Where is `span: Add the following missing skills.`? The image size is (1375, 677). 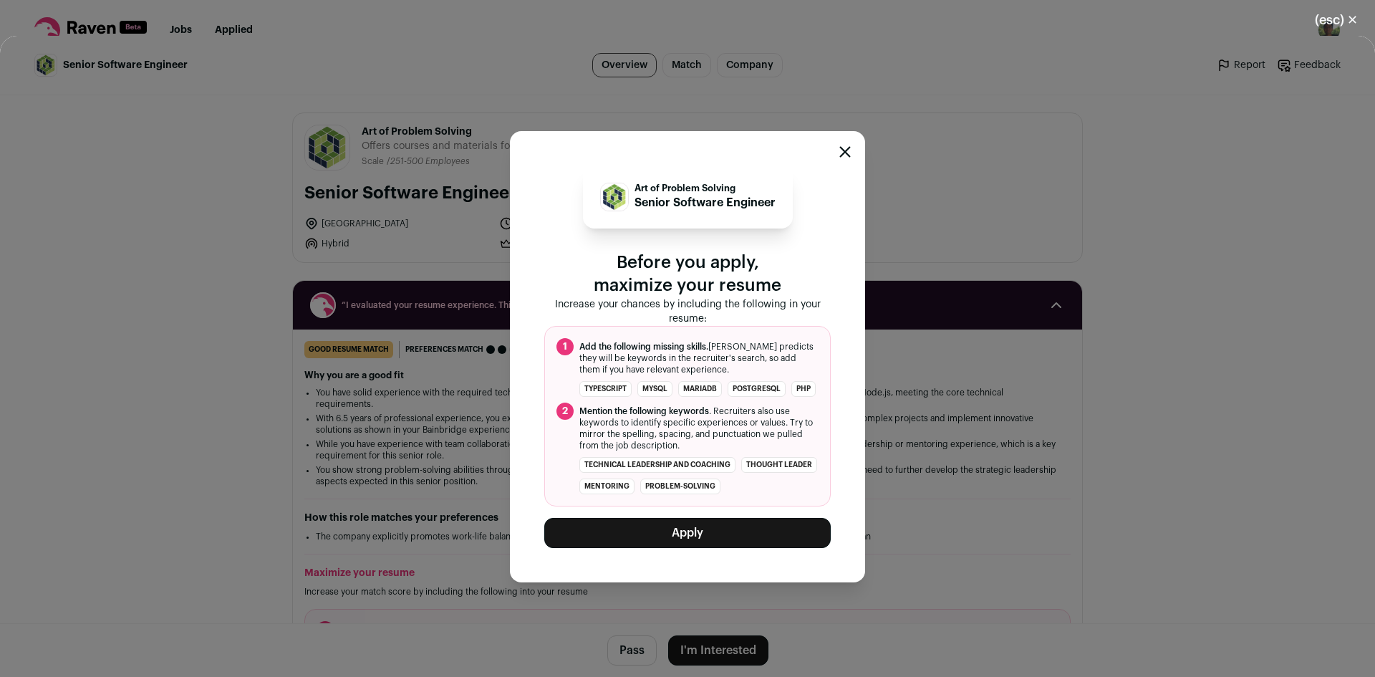 span: Add the following missing skills. is located at coordinates (644, 347).